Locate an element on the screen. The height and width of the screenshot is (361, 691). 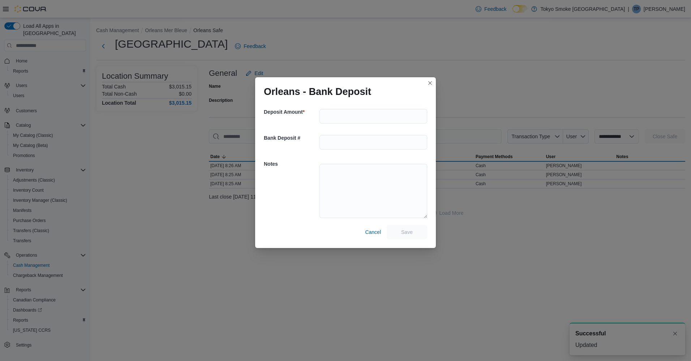
h1: Orleans - Bank Deposit is located at coordinates (317, 92).